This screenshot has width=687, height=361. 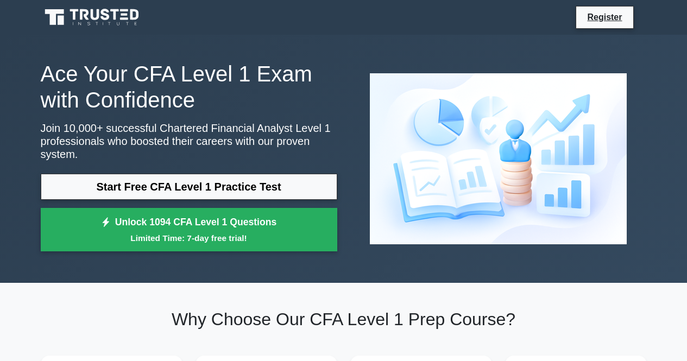 I want to click on small: Limited Time: 7-day free trial!, so click(x=189, y=238).